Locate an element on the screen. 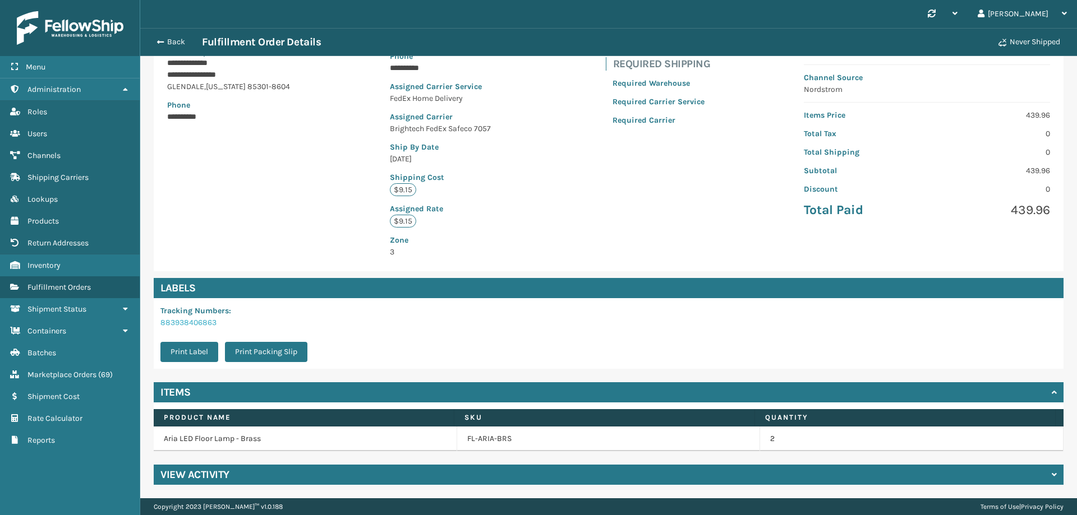  span: Containers is located at coordinates (47, 331).